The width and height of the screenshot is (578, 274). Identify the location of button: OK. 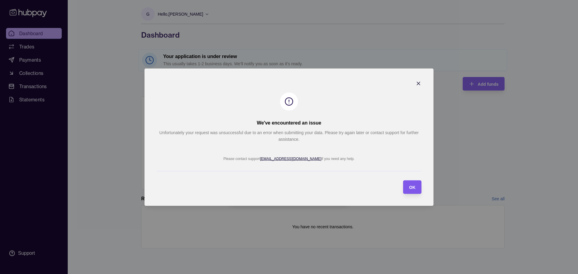
(412, 187).